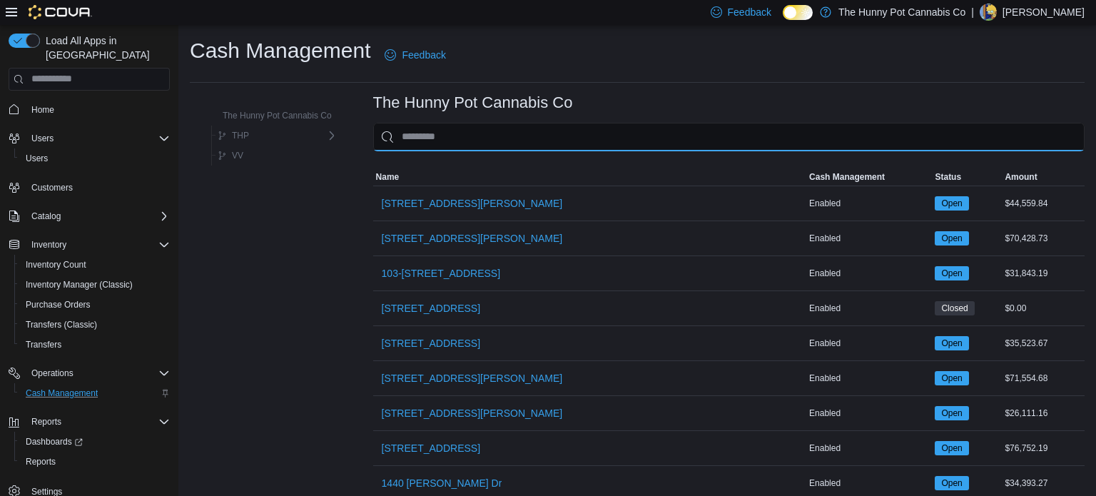  I want to click on h3: The Hunny Pot Cannabis Co, so click(473, 103).